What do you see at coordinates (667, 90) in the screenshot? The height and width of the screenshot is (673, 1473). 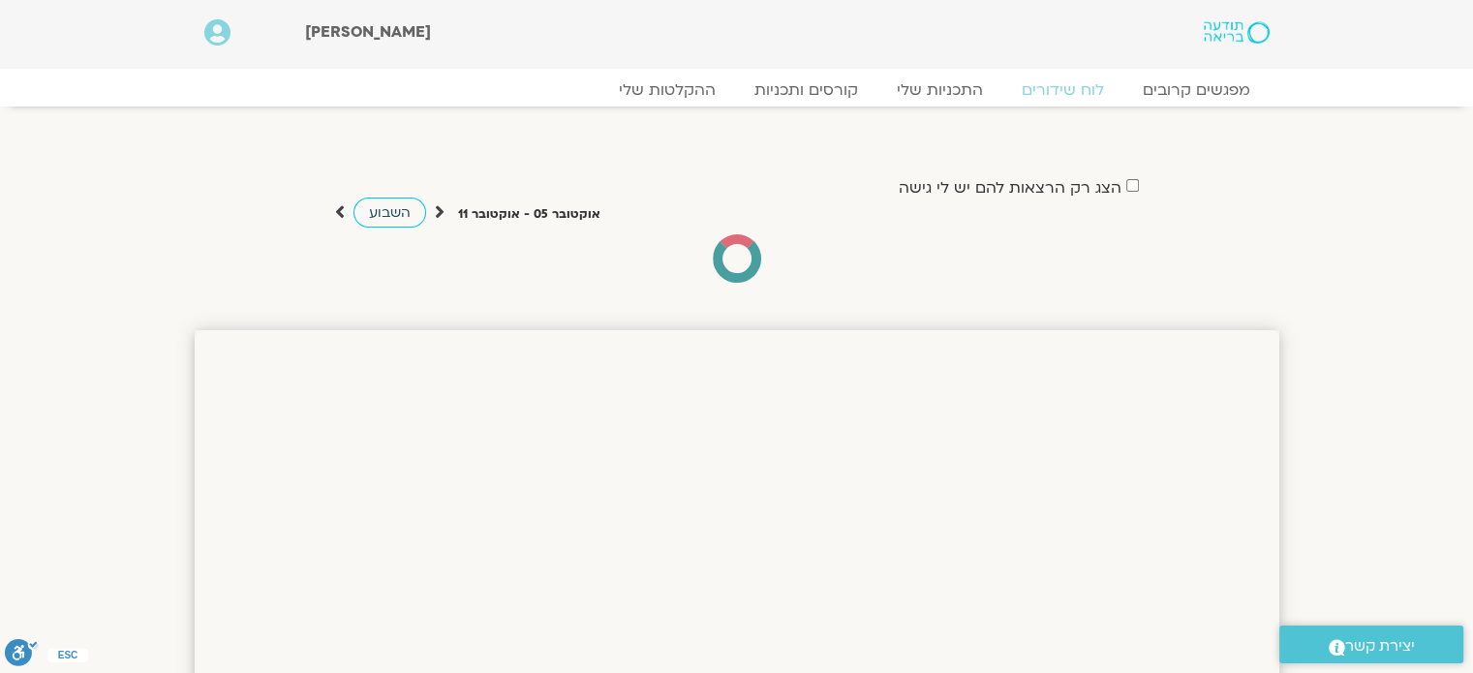 I see `a: ההקלטות שלי` at bounding box center [667, 90].